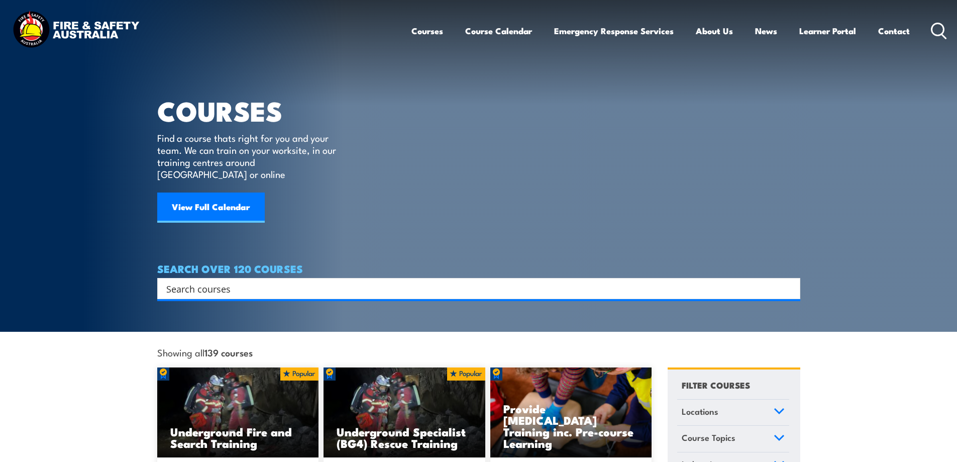 This screenshot has height=462, width=957. Describe the element at coordinates (211, 208) in the screenshot. I see `a: View Full Calendar` at that location.